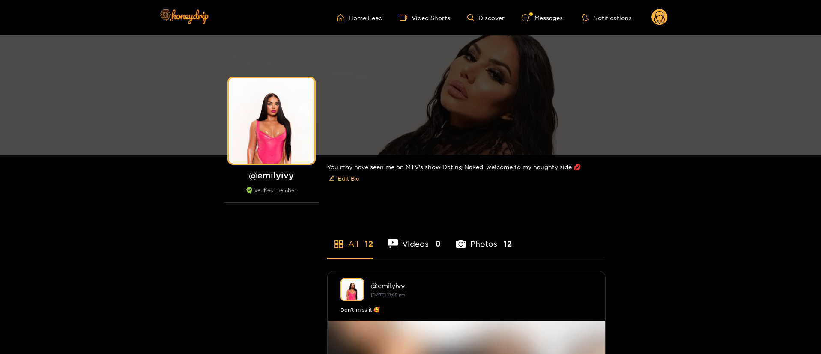  Describe the element at coordinates (406, 18) in the screenshot. I see `span: video-camera` at that location.